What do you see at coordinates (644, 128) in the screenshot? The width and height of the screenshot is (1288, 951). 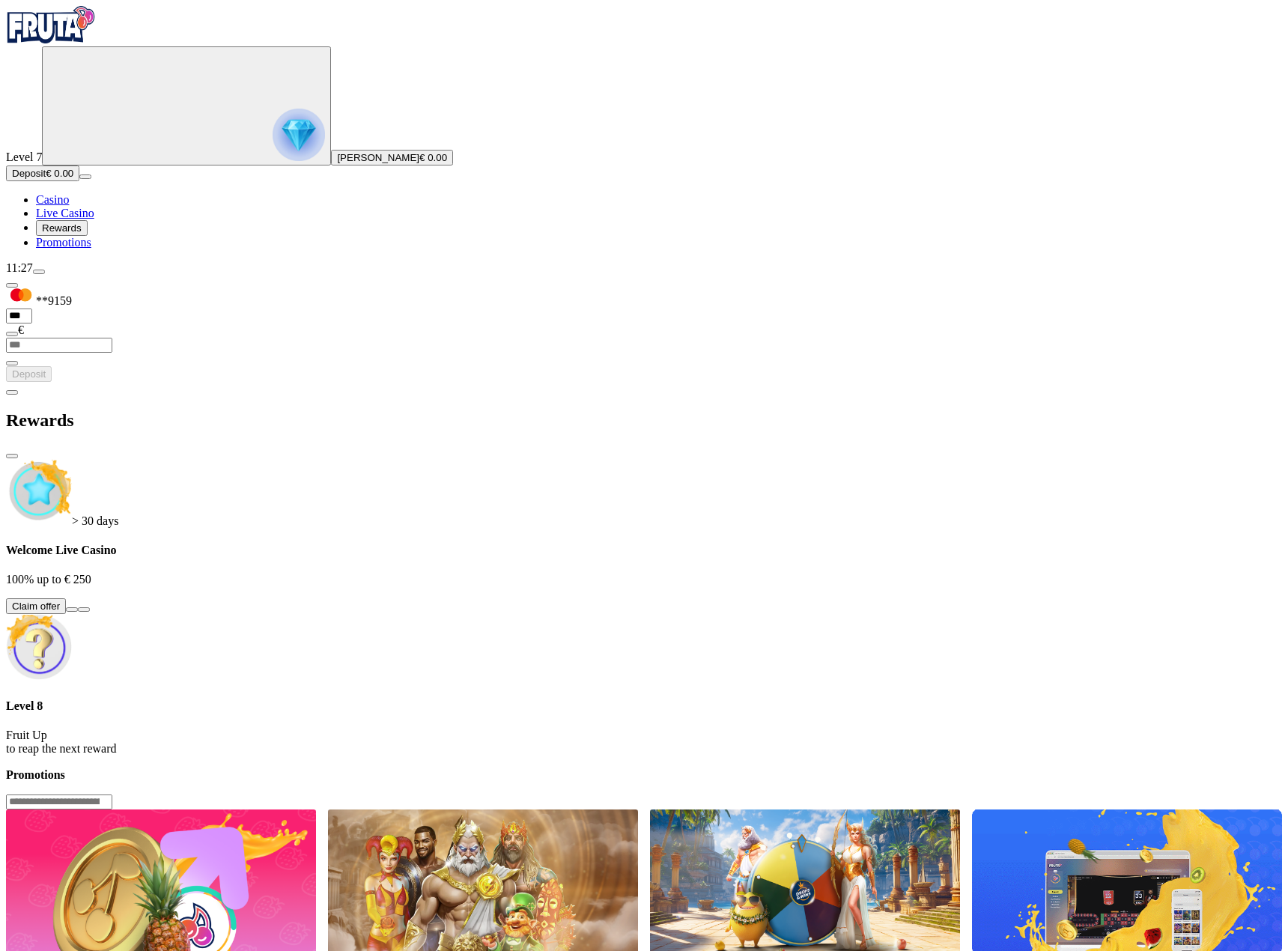 I see `nav: Primary` at bounding box center [644, 128].